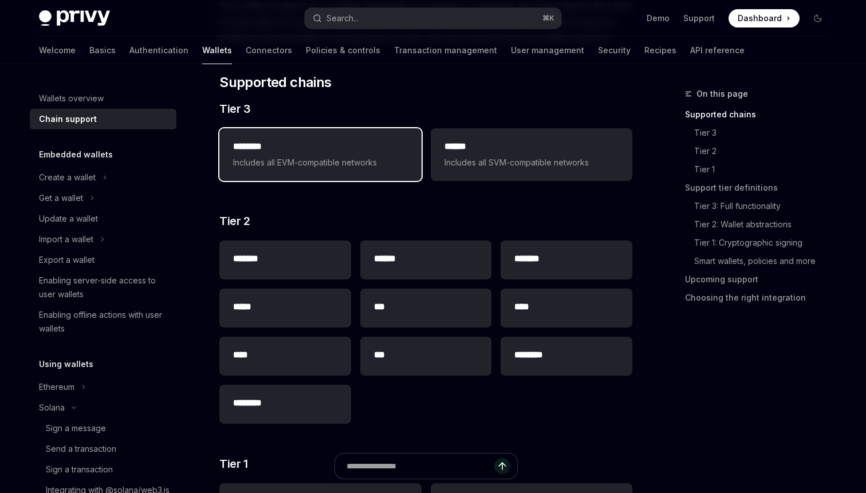  What do you see at coordinates (104, 322) in the screenshot?
I see `div: Enabling offline actions with user wallets` at bounding box center [104, 322].